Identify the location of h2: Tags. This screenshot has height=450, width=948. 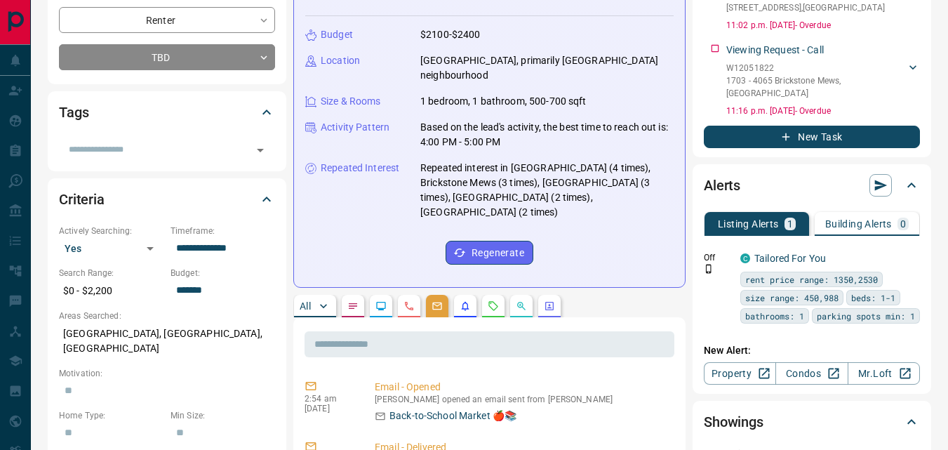
(74, 112).